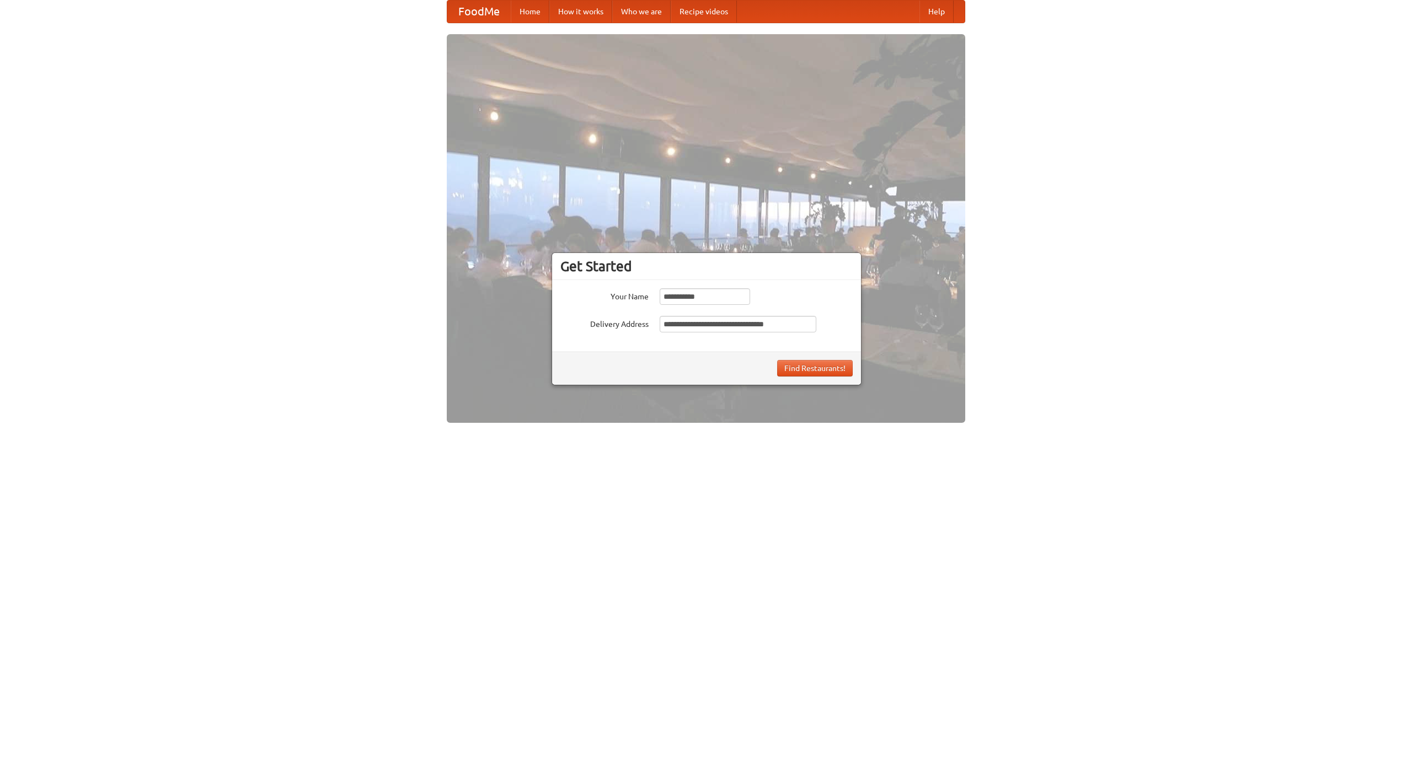 The image size is (1412, 780). I want to click on a: Who we are, so click(641, 12).